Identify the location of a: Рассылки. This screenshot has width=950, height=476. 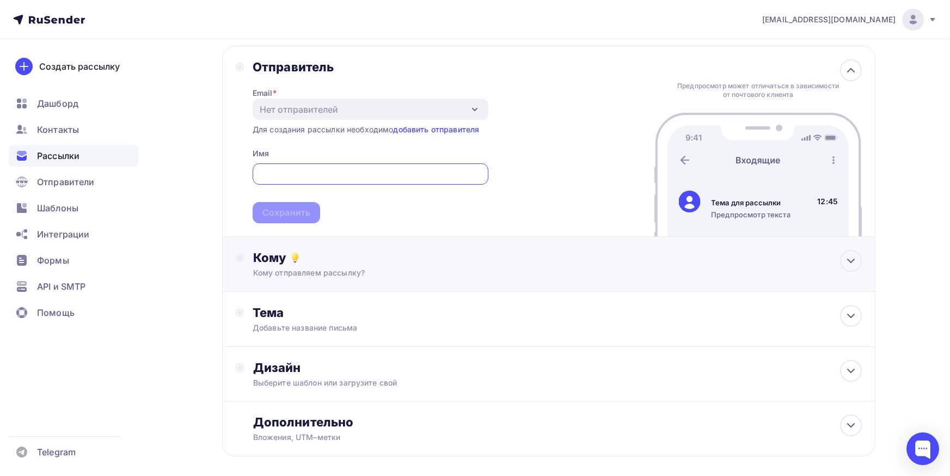
(73, 156).